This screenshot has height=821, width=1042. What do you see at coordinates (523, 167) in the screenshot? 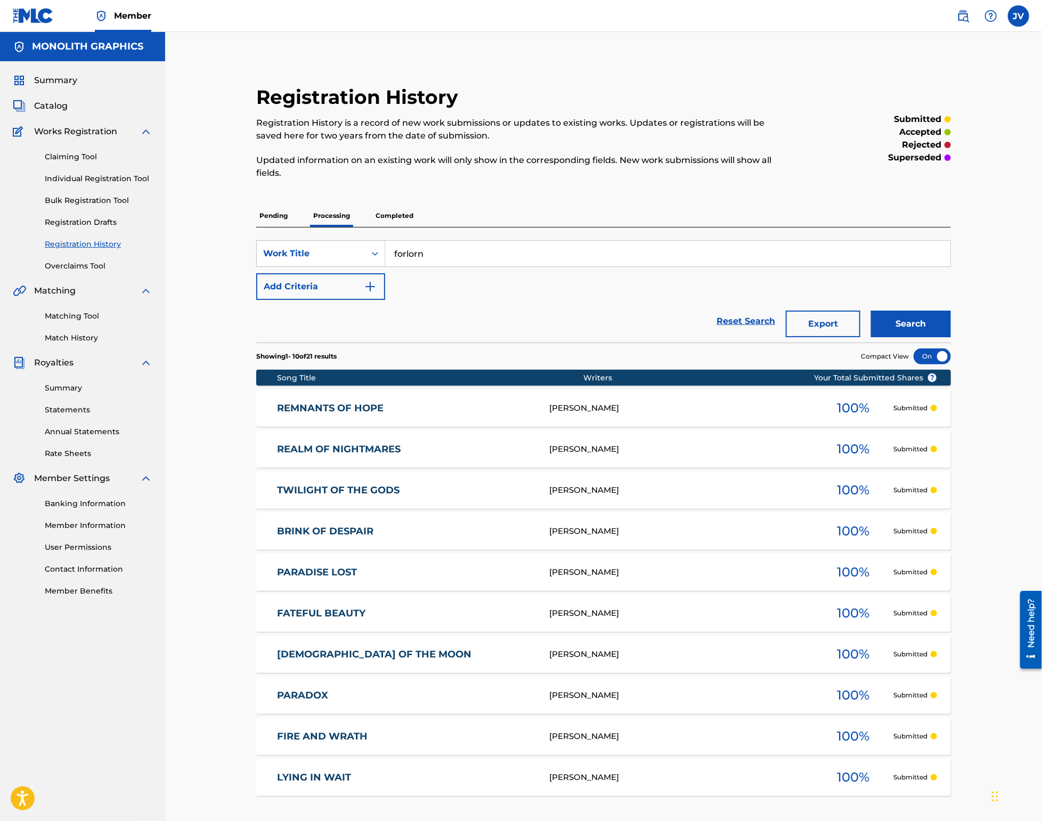
I see `p: Updated information on an existing work will only show in the corresponding fields. New work subm...` at bounding box center [523, 167].